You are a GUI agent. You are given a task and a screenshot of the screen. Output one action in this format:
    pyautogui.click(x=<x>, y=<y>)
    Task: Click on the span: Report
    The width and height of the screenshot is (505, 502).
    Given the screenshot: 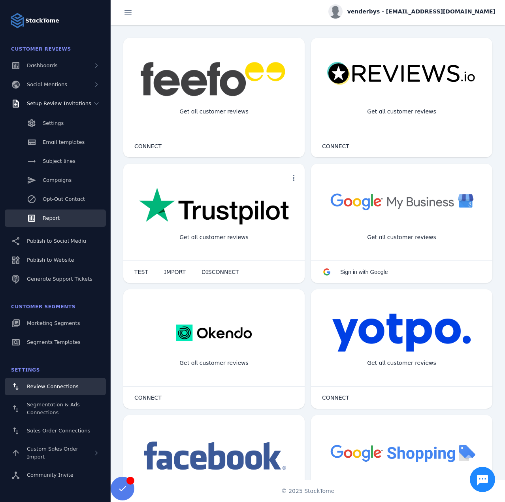 What is the action you would take?
    pyautogui.click(x=51, y=218)
    